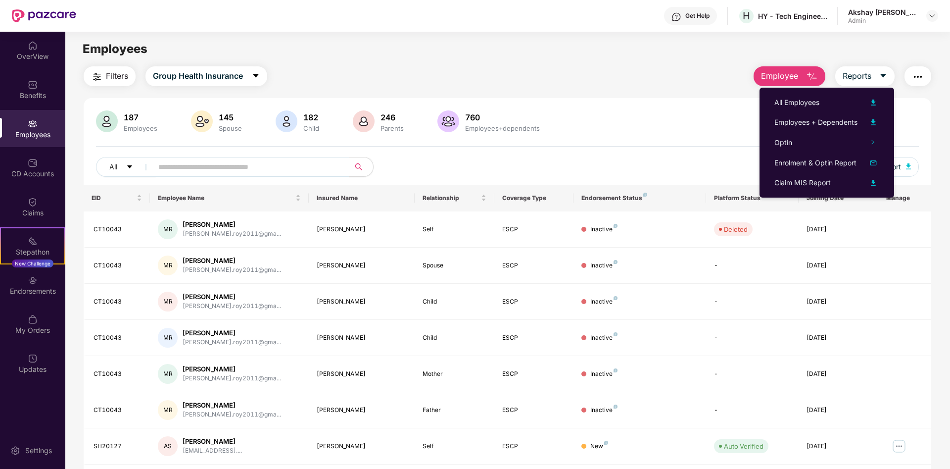  I want to click on div: New, so click(599, 446).